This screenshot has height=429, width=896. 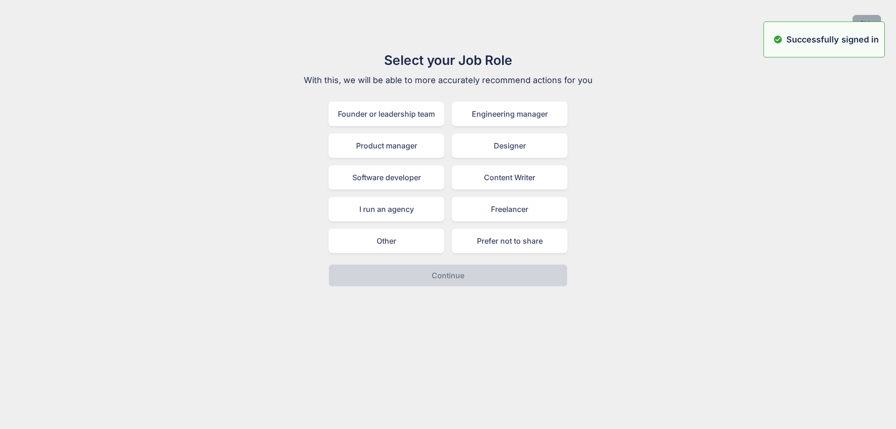 What do you see at coordinates (509, 241) in the screenshot?
I see `div: Prefer not to share` at bounding box center [509, 241].